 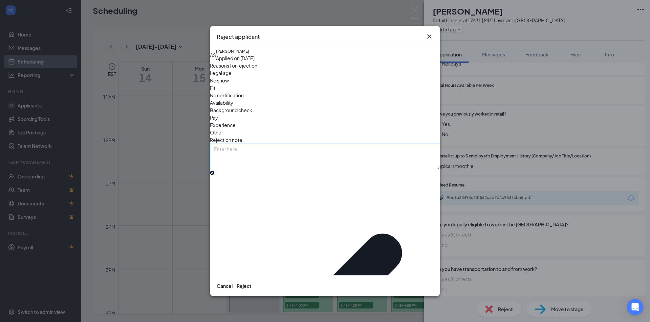 I want to click on span: Legal age, so click(x=221, y=73).